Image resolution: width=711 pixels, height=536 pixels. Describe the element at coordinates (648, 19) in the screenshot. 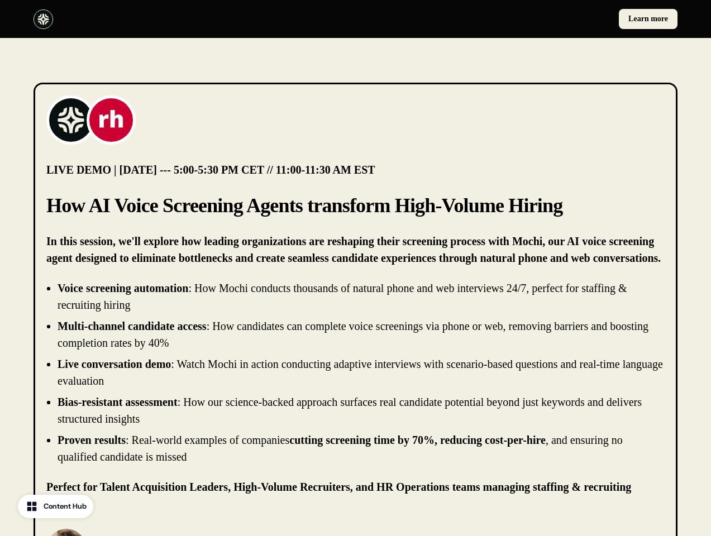

I see `a: Learn more` at that location.